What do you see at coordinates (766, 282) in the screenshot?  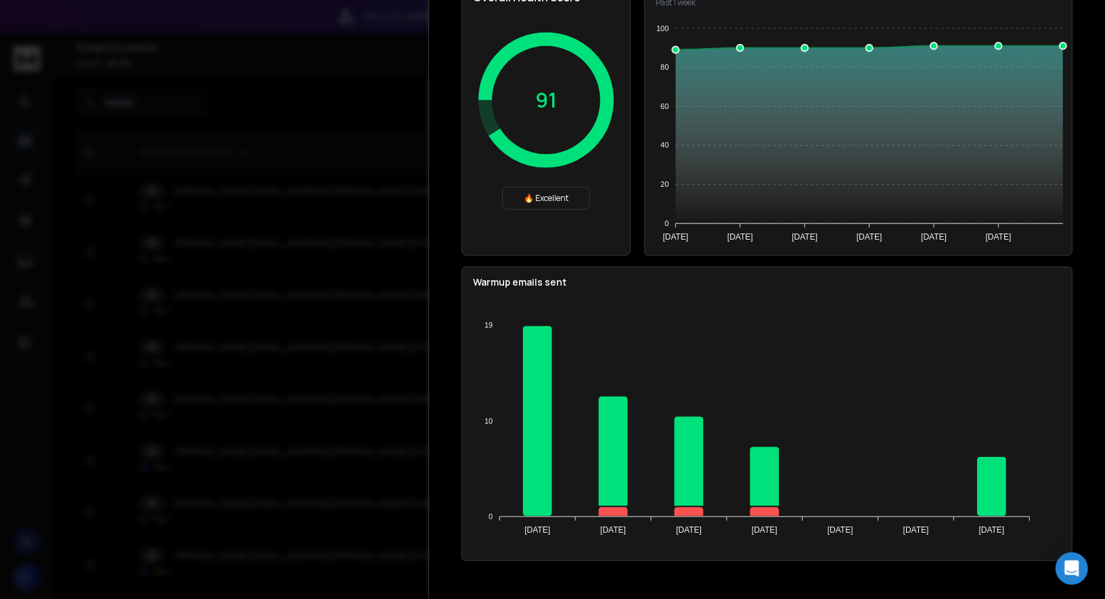 I see `p: Warmup emails sent` at bounding box center [766, 282].